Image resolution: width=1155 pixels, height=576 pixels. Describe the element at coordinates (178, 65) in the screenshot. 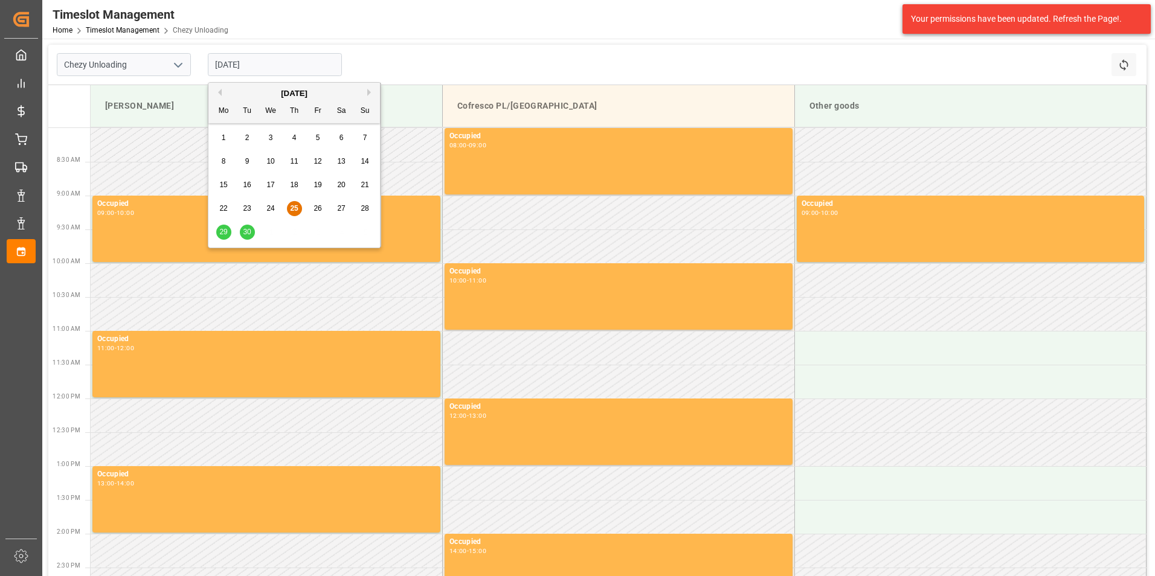

I see `button: open menu` at that location.